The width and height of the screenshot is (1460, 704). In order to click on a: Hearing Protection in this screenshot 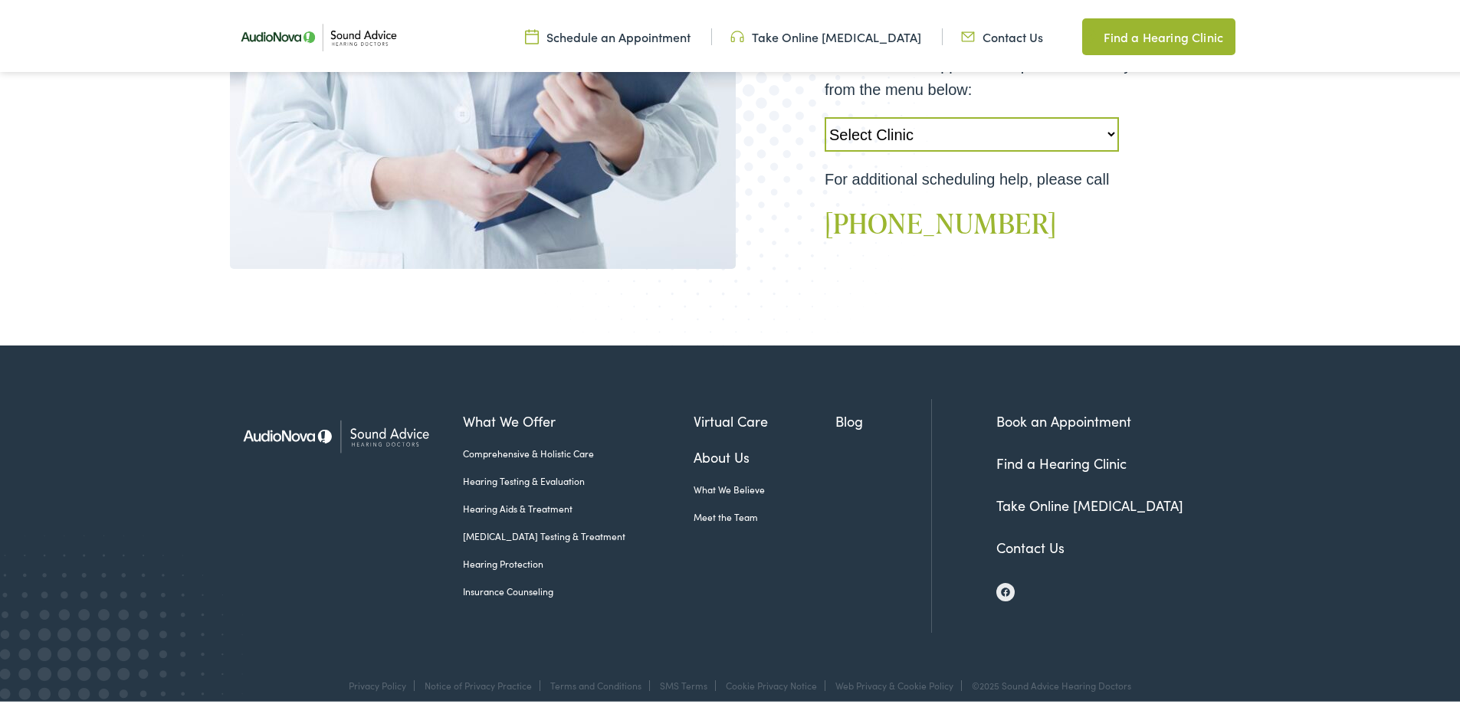, I will do `click(578, 561)`.